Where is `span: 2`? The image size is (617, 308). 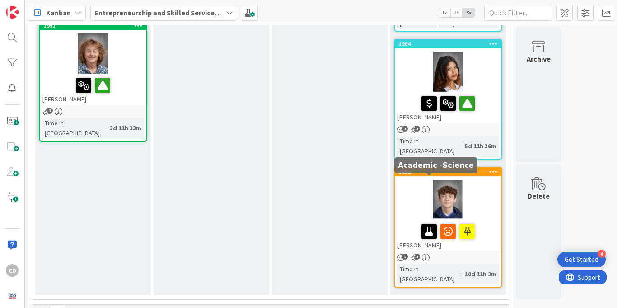 span: 2 is located at coordinates (405, 256).